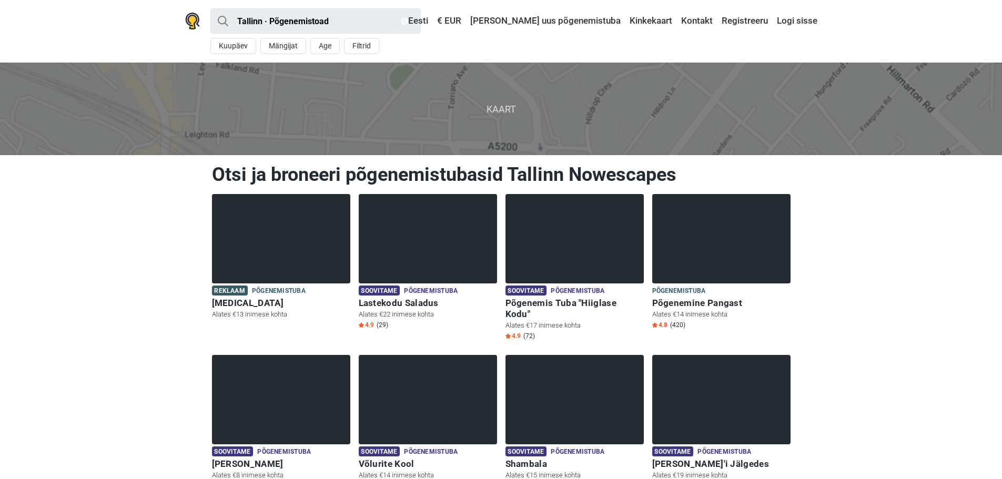  What do you see at coordinates (192, 21) in the screenshot?
I see `img: Nowescape logo` at bounding box center [192, 21].